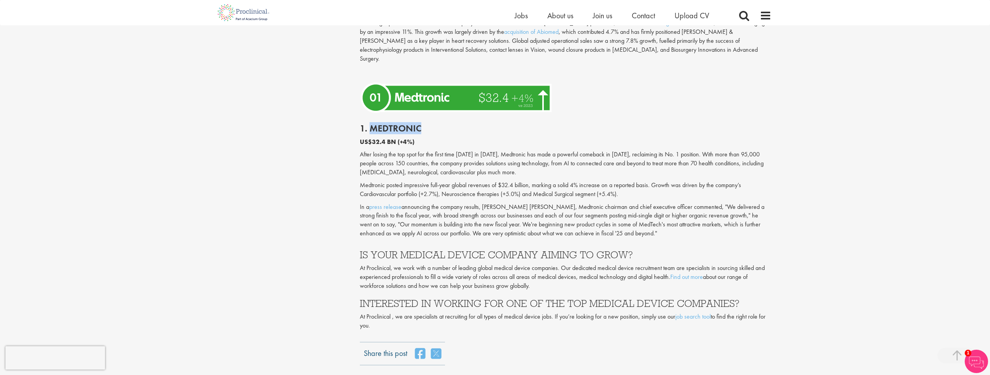 The image size is (990, 375). What do you see at coordinates (976, 361) in the screenshot?
I see `img: Chatbot` at bounding box center [976, 361].